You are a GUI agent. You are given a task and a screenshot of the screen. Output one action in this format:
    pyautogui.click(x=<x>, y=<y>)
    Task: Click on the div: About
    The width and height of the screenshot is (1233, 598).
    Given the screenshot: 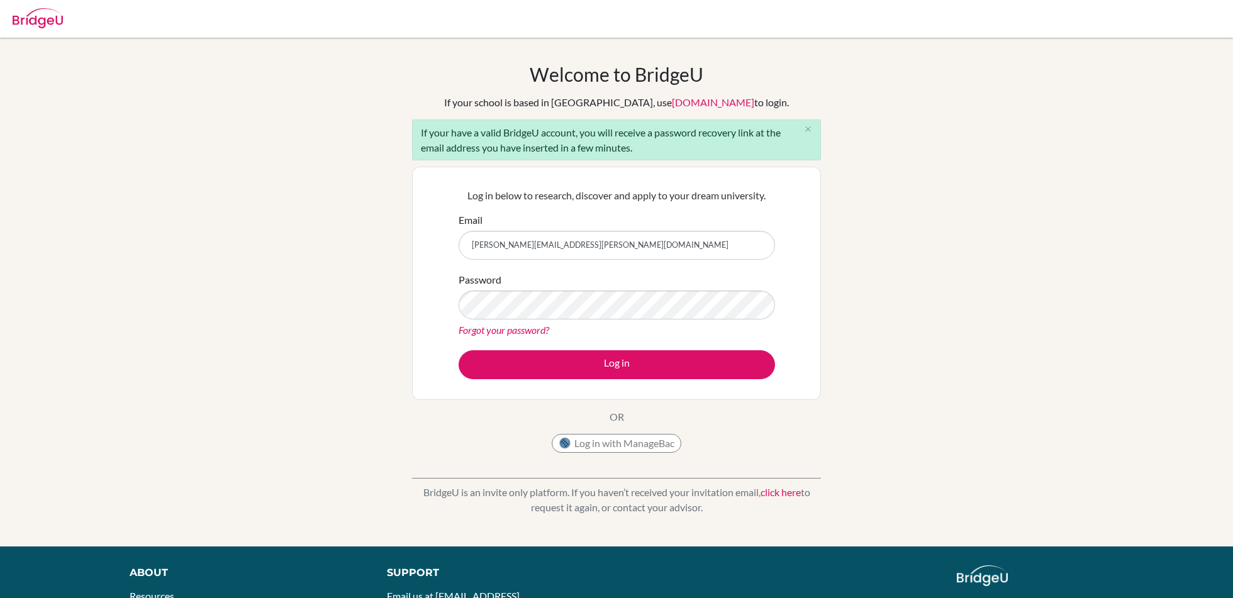 What is the action you would take?
    pyautogui.click(x=244, y=573)
    